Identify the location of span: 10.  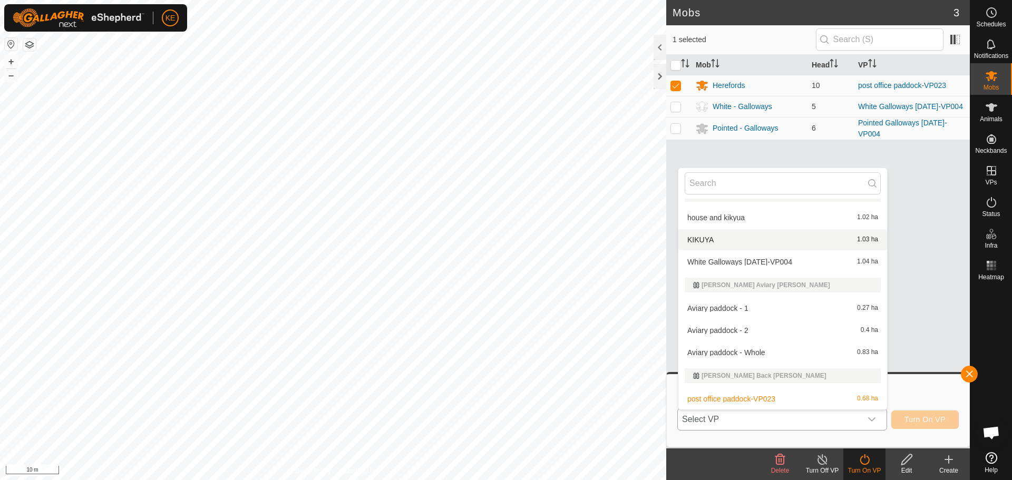
(816, 85).